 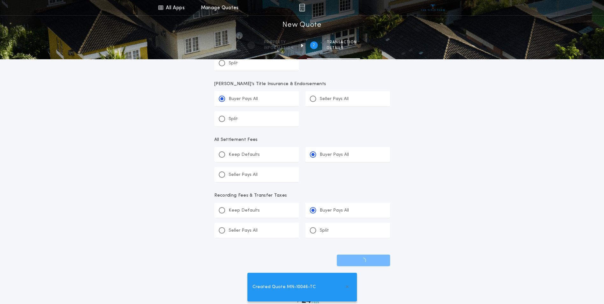 What do you see at coordinates (302, 25) in the screenshot?
I see `h1: New Quote` at bounding box center [302, 25].